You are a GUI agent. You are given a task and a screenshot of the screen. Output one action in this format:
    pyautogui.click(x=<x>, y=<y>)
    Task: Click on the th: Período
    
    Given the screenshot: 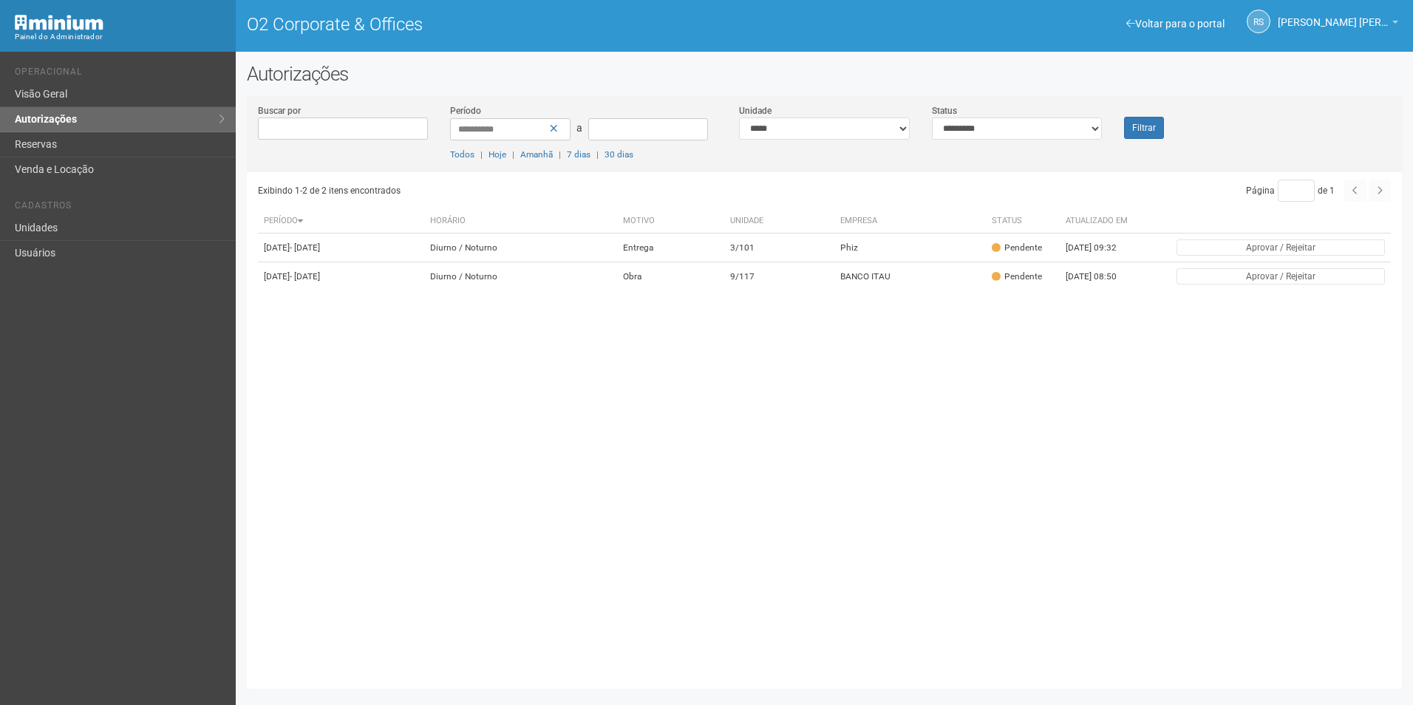 What is the action you would take?
    pyautogui.click(x=341, y=221)
    